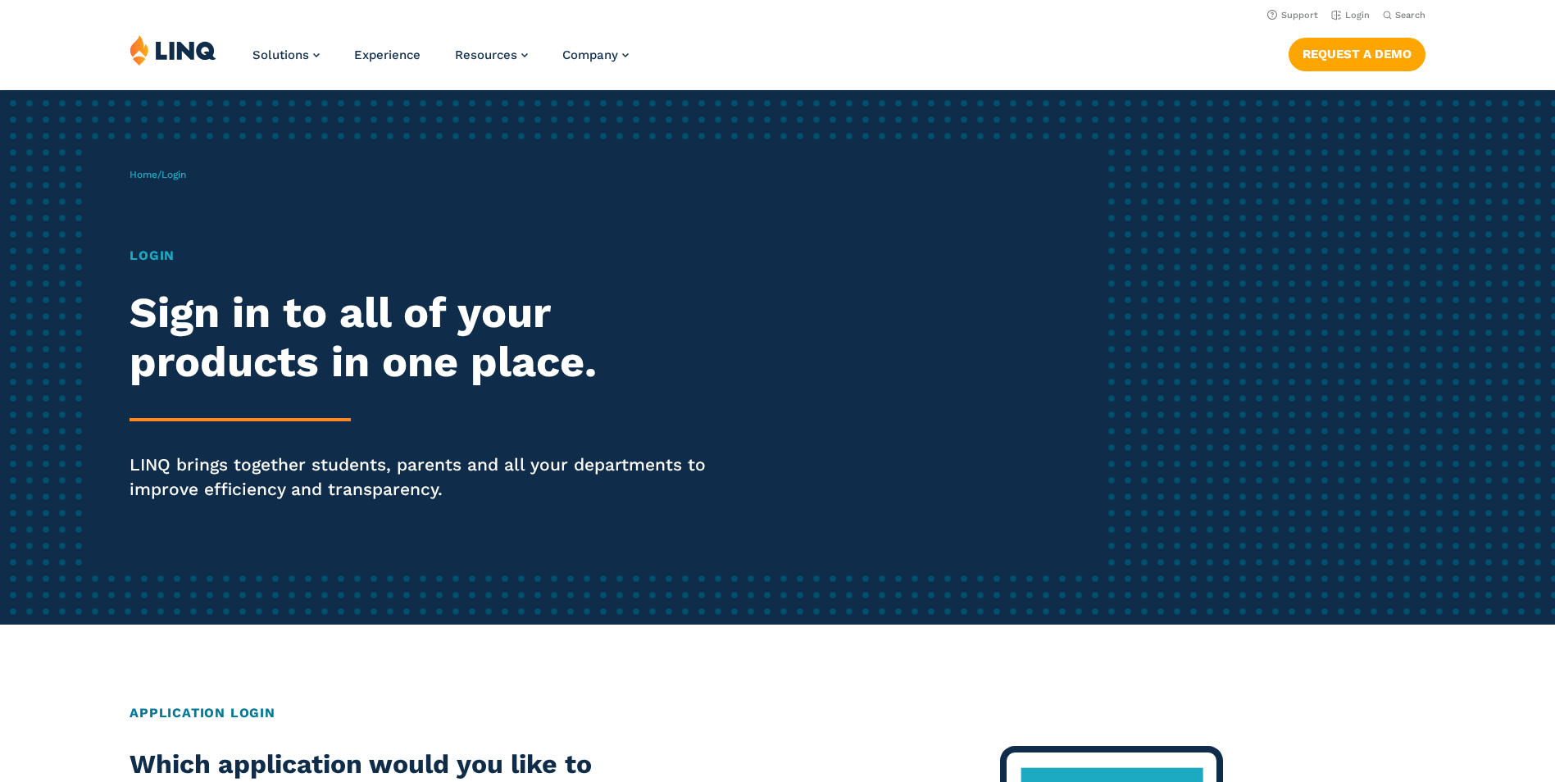 This screenshot has width=1555, height=782. Describe the element at coordinates (440, 61) in the screenshot. I see `nav: Primary Navigation` at that location.